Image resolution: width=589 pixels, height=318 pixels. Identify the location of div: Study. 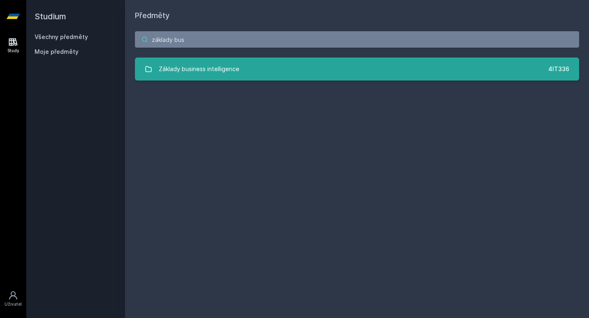
(13, 51).